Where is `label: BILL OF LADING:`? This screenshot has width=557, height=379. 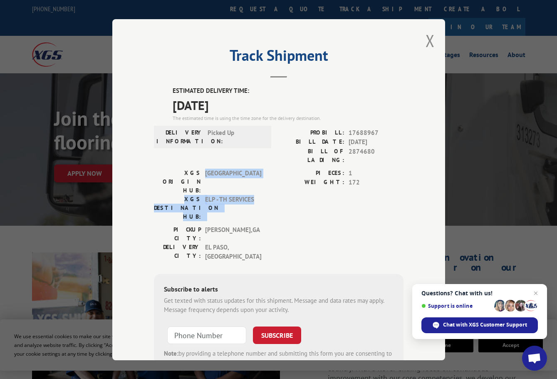 label: BILL OF LADING: is located at coordinates (312, 155).